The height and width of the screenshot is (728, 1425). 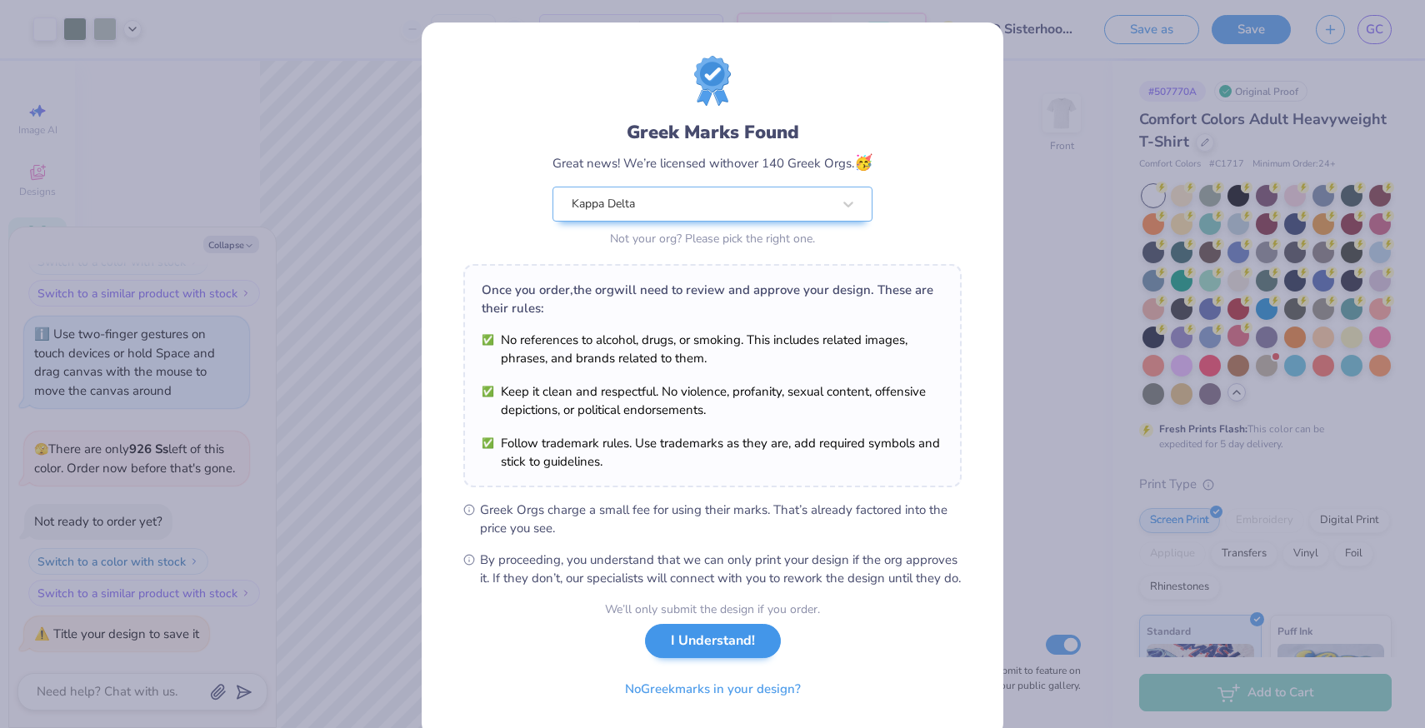 What do you see at coordinates (712, 238) in the screenshot?
I see `div: Not your org? Please pick the right one.` at bounding box center [712, 238].